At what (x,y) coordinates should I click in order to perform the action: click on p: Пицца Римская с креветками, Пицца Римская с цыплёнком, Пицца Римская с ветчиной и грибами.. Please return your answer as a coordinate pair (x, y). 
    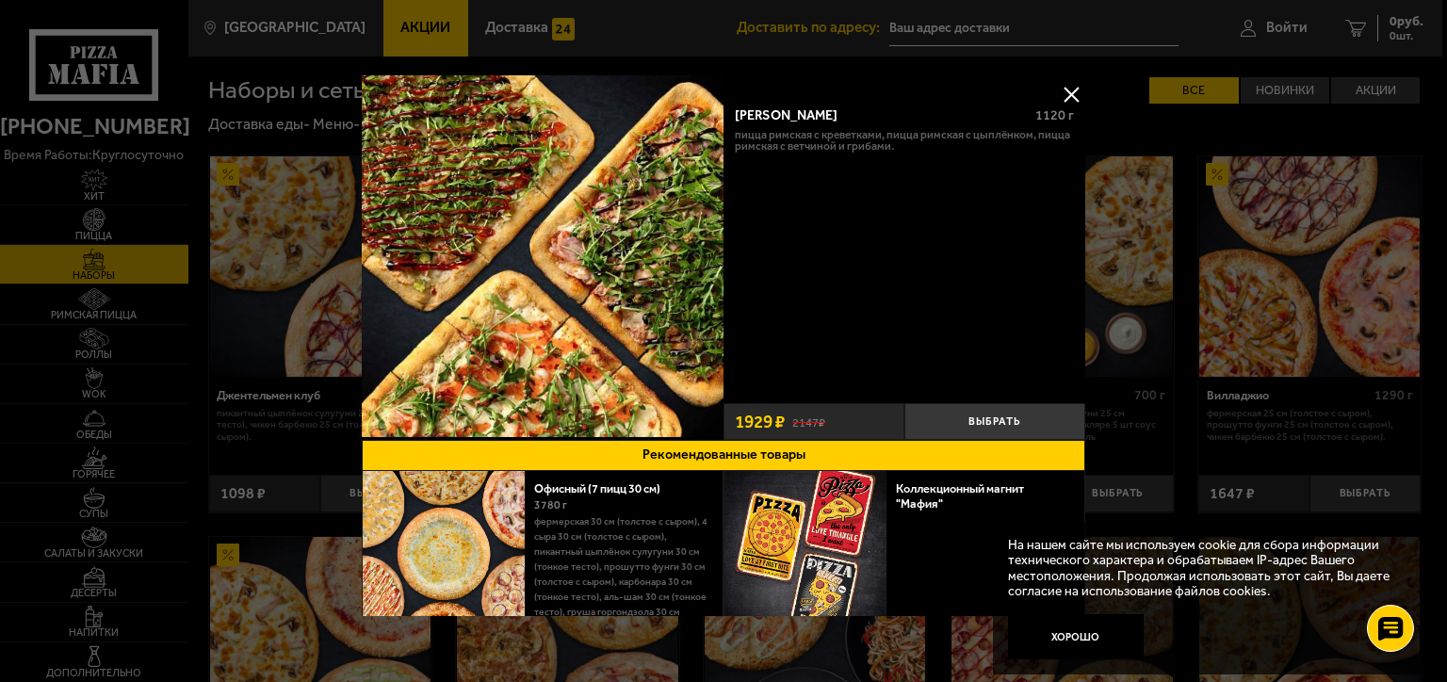
    Looking at the image, I should click on (904, 141).